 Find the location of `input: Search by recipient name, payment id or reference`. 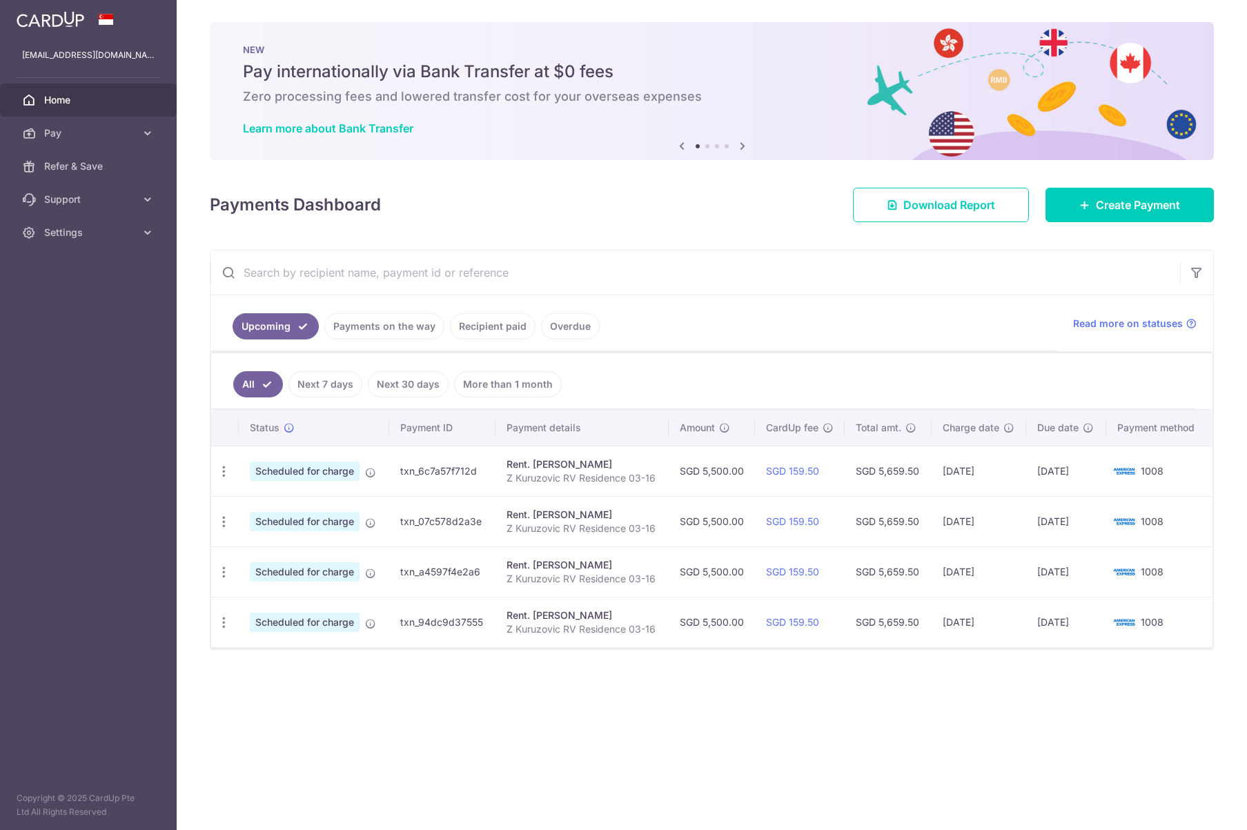

input: Search by recipient name, payment id or reference is located at coordinates (695, 273).